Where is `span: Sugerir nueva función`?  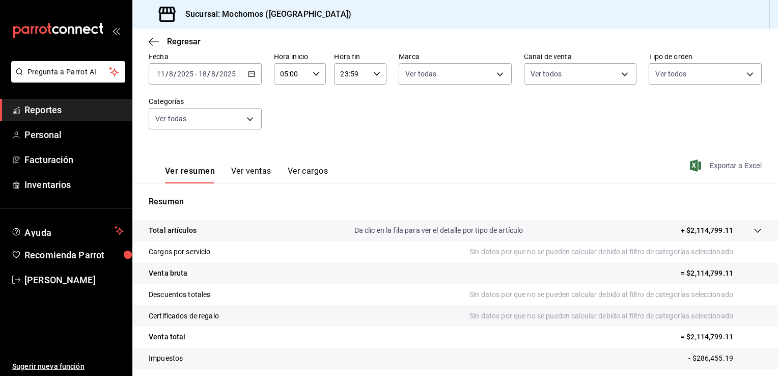 span: Sugerir nueva función is located at coordinates (68, 366).